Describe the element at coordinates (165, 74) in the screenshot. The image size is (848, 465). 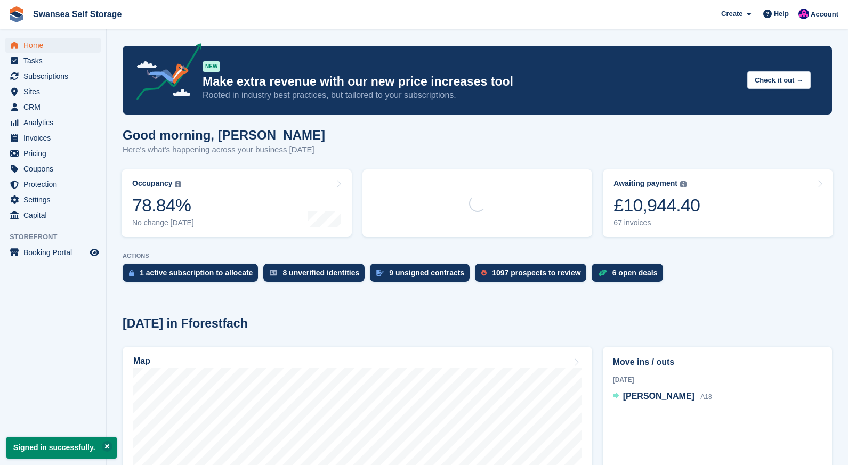
I see `img: price-adjustments-announcement-icon-8257ccfd72463d97f412b2fc003d46551f7dbcb40ab6d574587a9cd5c0d94...` at that location.